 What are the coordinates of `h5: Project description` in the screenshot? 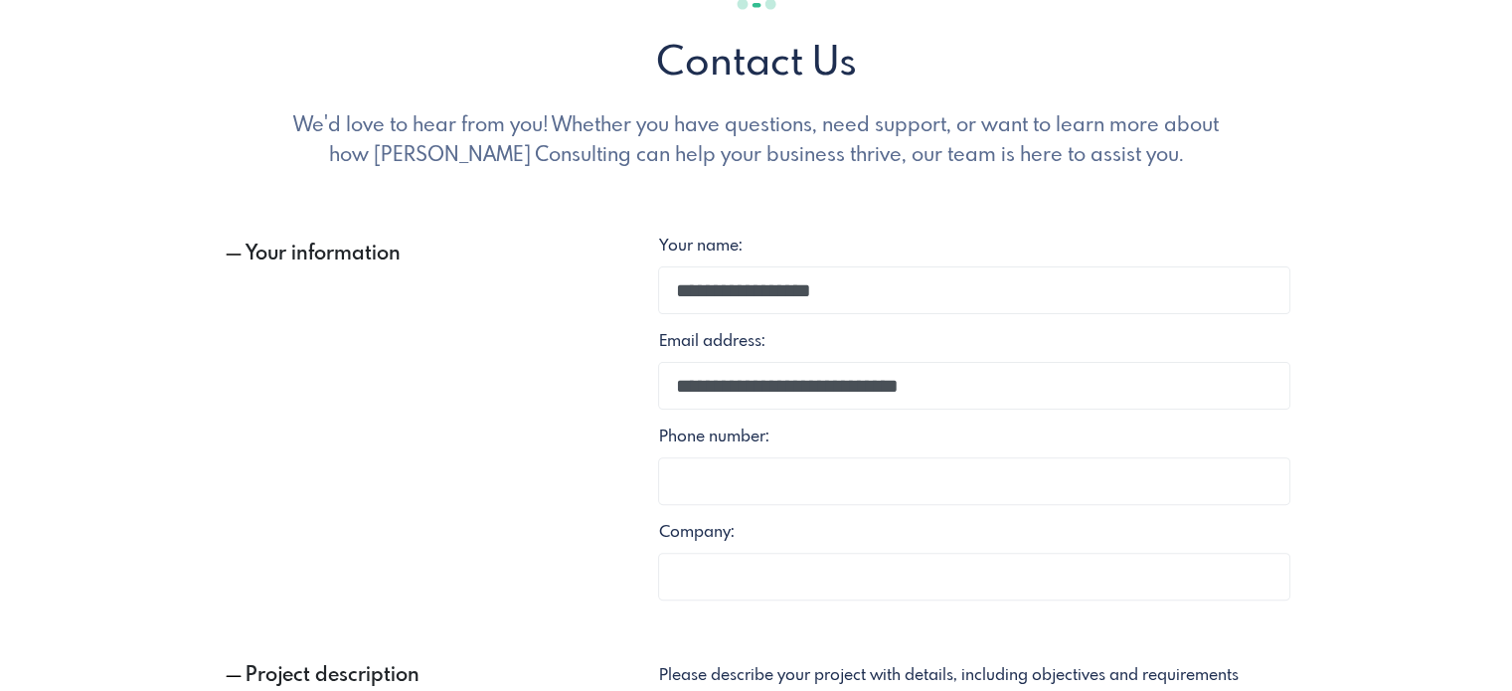 It's located at (374, 676).